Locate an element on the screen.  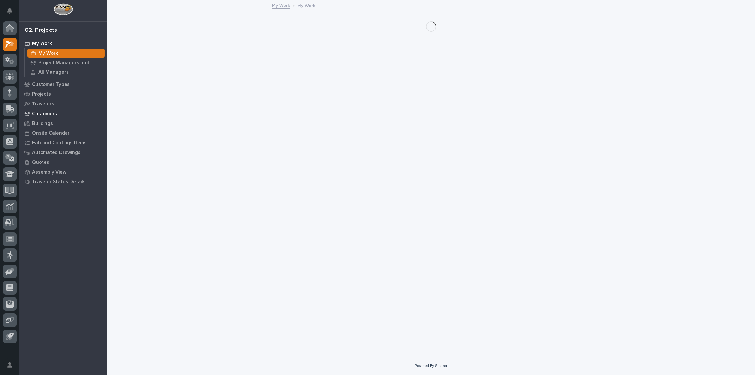
p: Customers is located at coordinates (44, 114).